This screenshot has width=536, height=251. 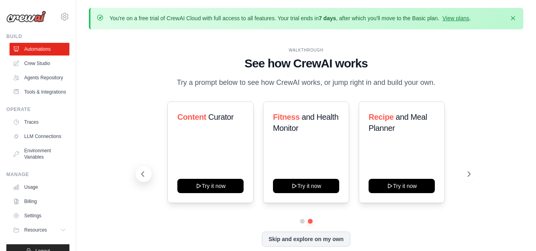 What do you see at coordinates (38, 36) in the screenshot?
I see `div: Build` at bounding box center [38, 36].